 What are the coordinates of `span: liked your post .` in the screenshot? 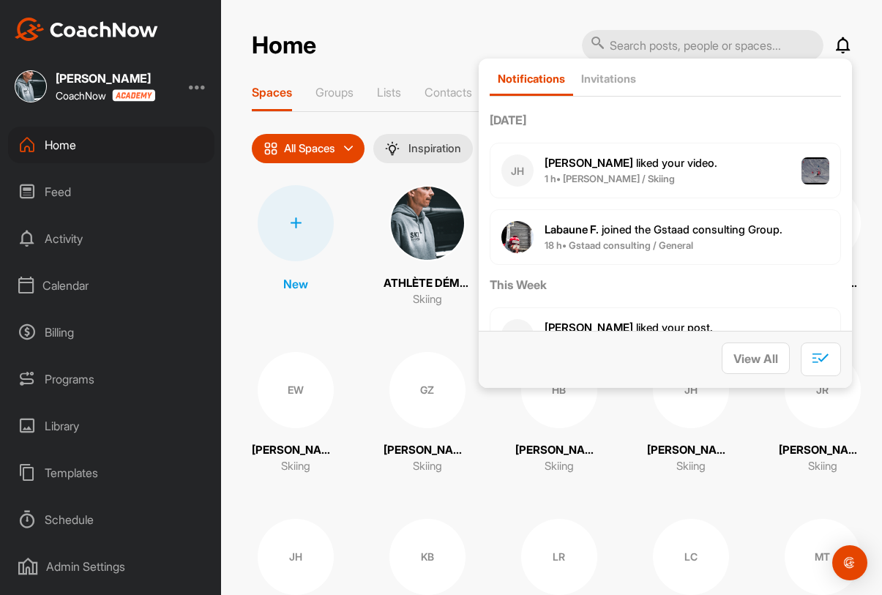 It's located at (628, 327).